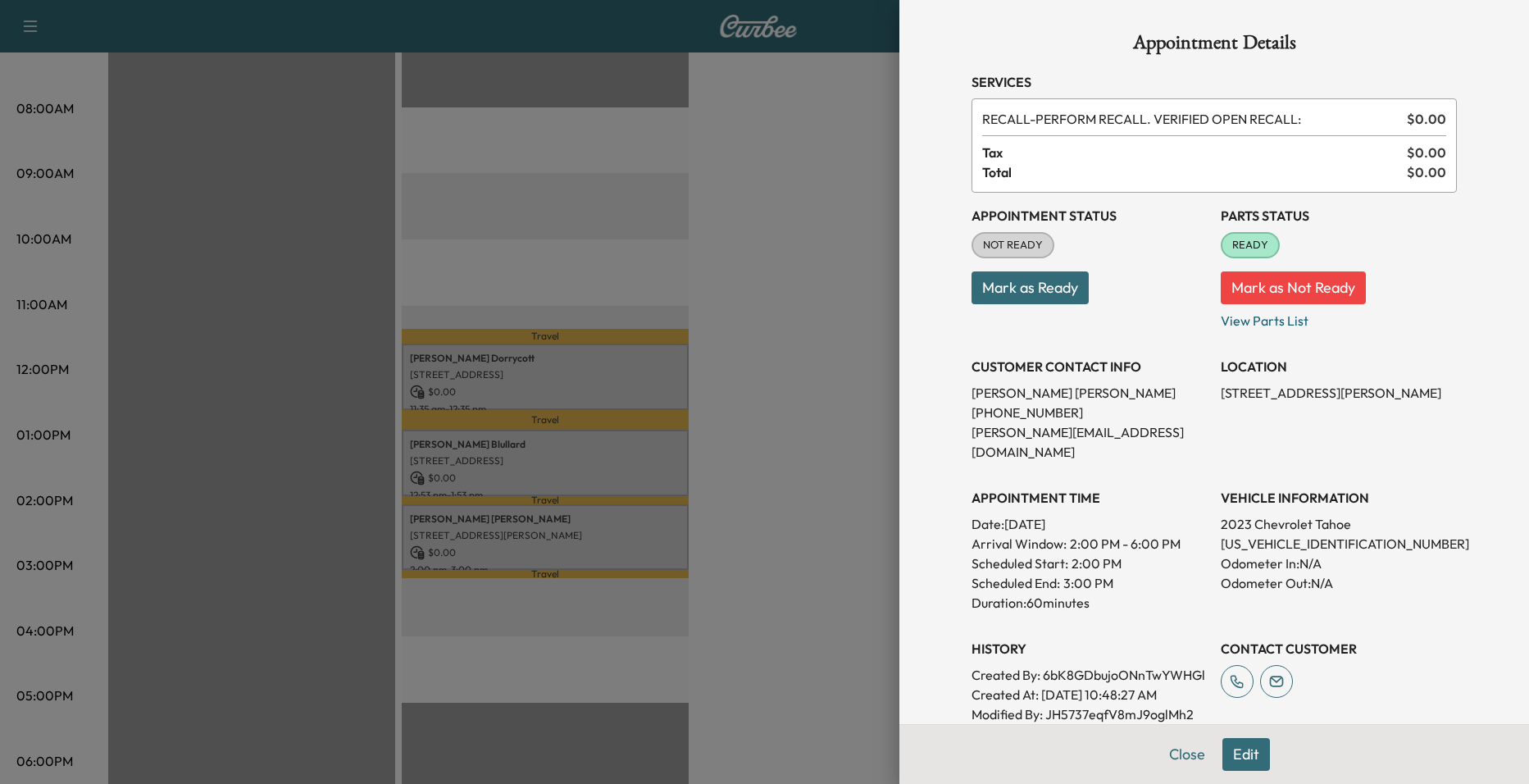 Image resolution: width=1529 pixels, height=784 pixels. I want to click on button: Close, so click(1187, 754).